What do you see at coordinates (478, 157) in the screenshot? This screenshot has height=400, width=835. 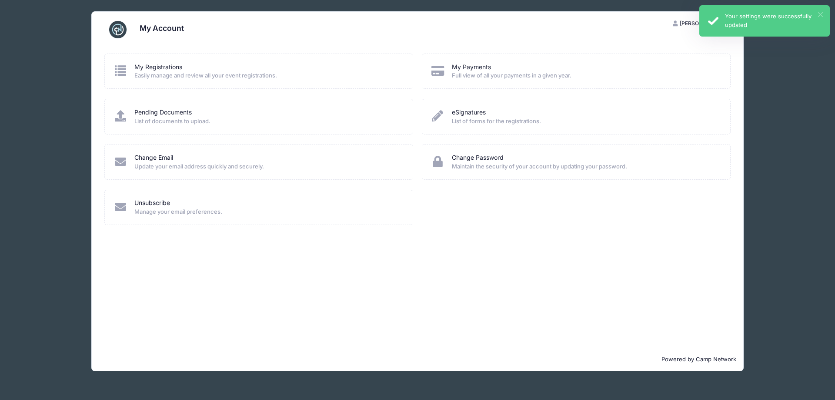 I see `a: Change Password` at bounding box center [478, 157].